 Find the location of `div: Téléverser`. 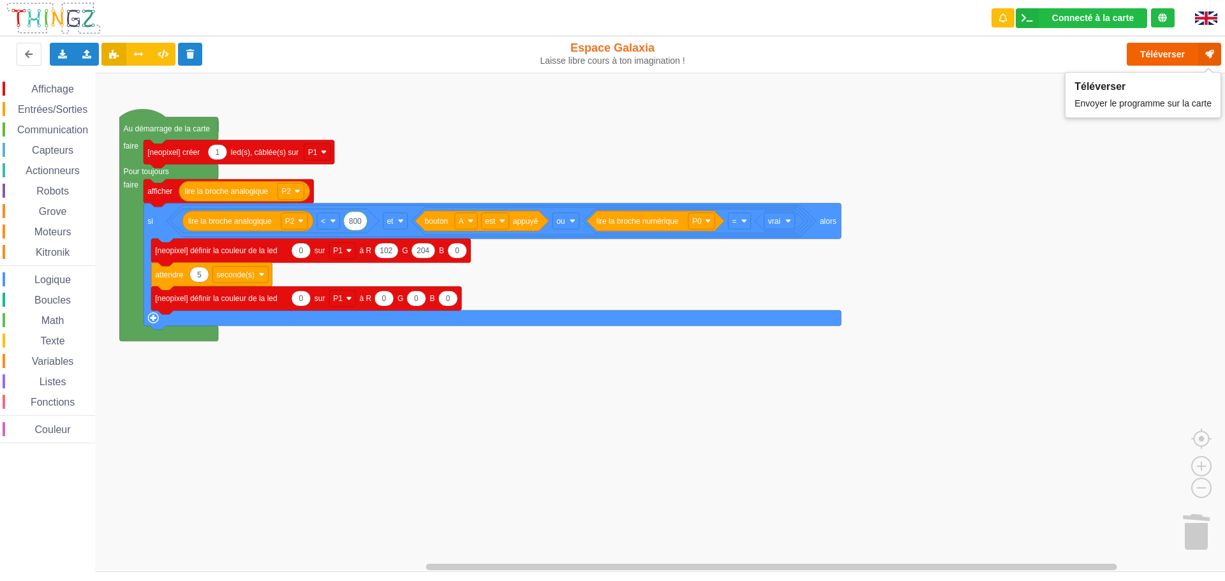

div: Téléverser is located at coordinates (1143, 86).